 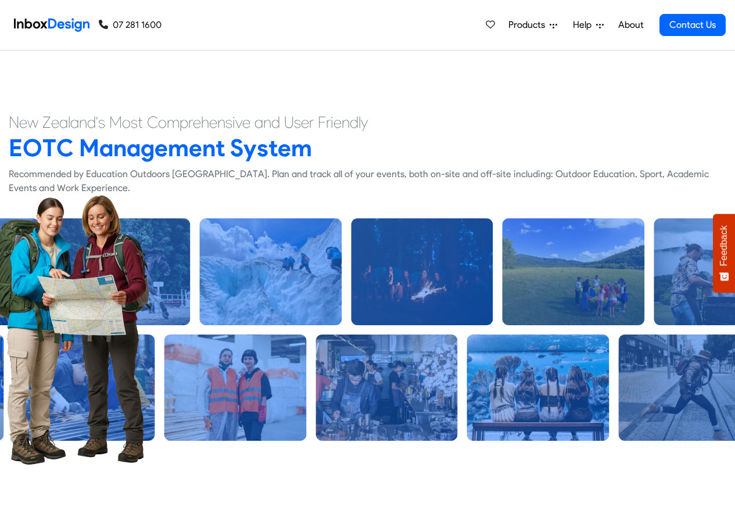 What do you see at coordinates (533, 25) in the screenshot?
I see `a: Products` at bounding box center [533, 25].